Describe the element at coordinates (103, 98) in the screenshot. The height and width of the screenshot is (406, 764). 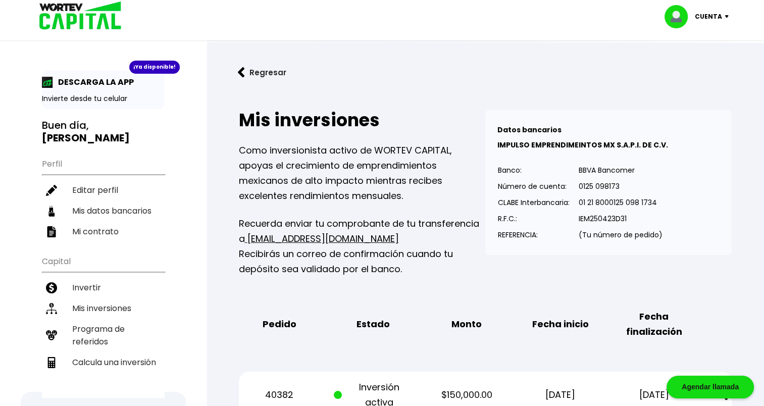
I see `p: Invierte desde tu celular` at that location.